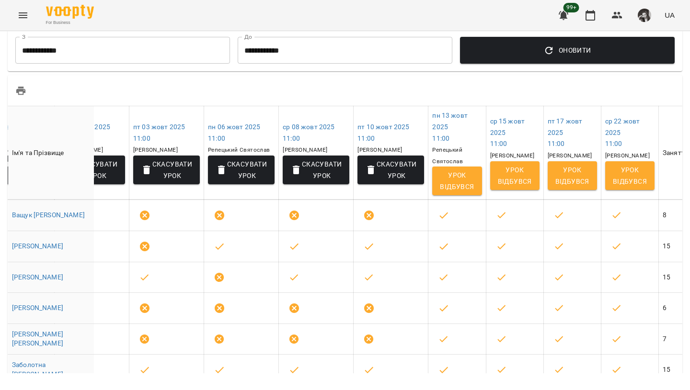 The image size is (690, 390). I want to click on div: Ім'я та Прізвище, so click(51, 153).